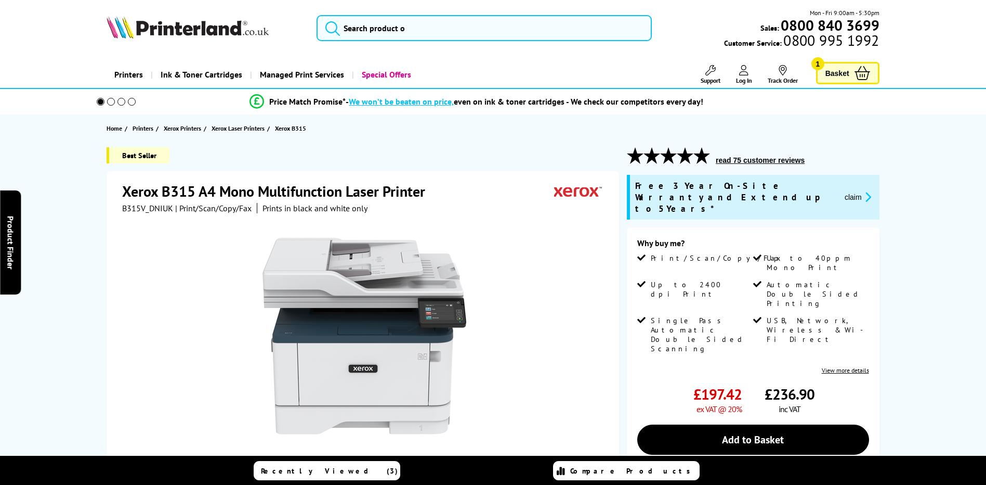  I want to click on b: 0800 840 3699, so click(830, 25).